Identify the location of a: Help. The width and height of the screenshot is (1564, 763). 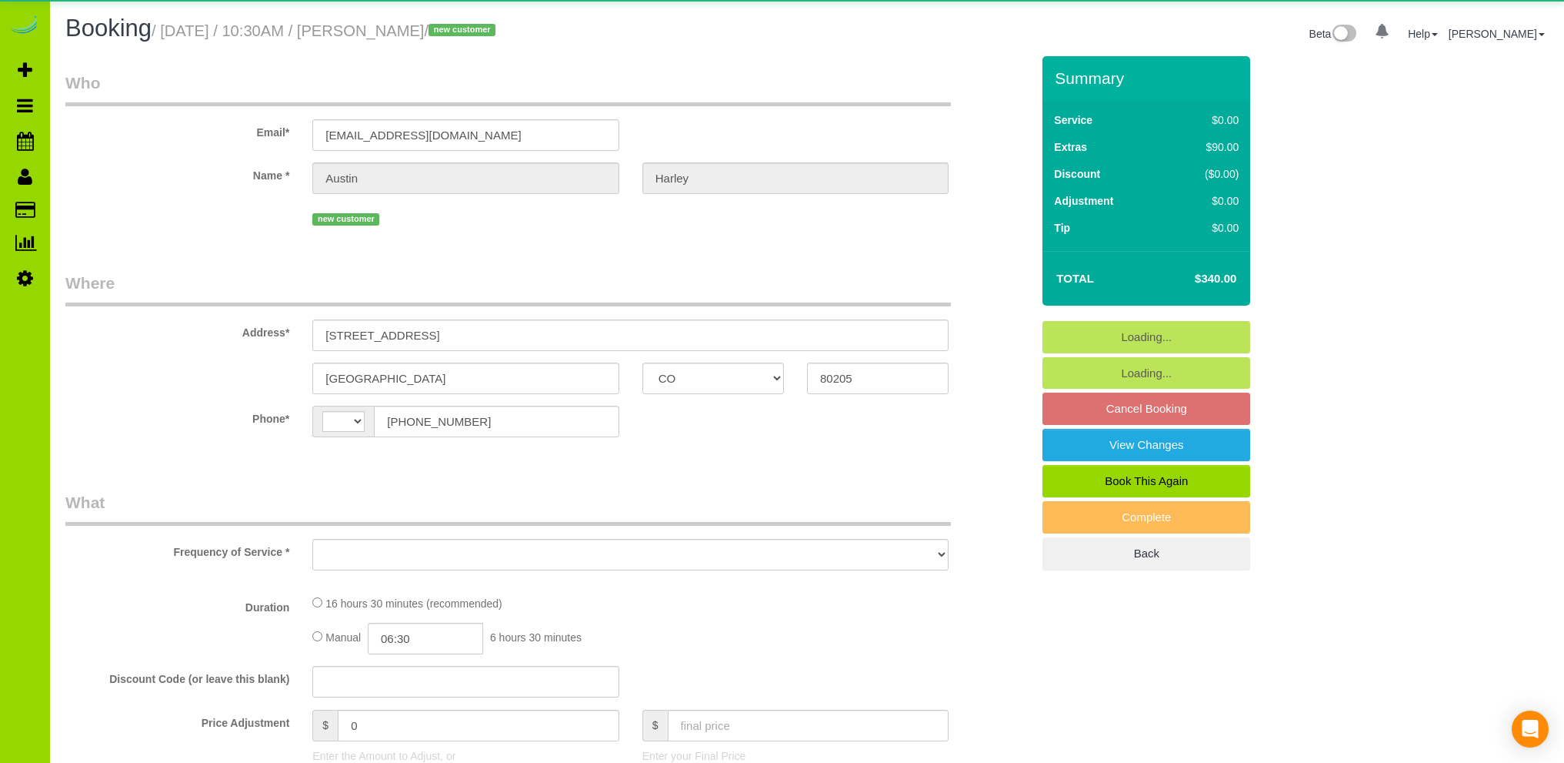
(1423, 34).